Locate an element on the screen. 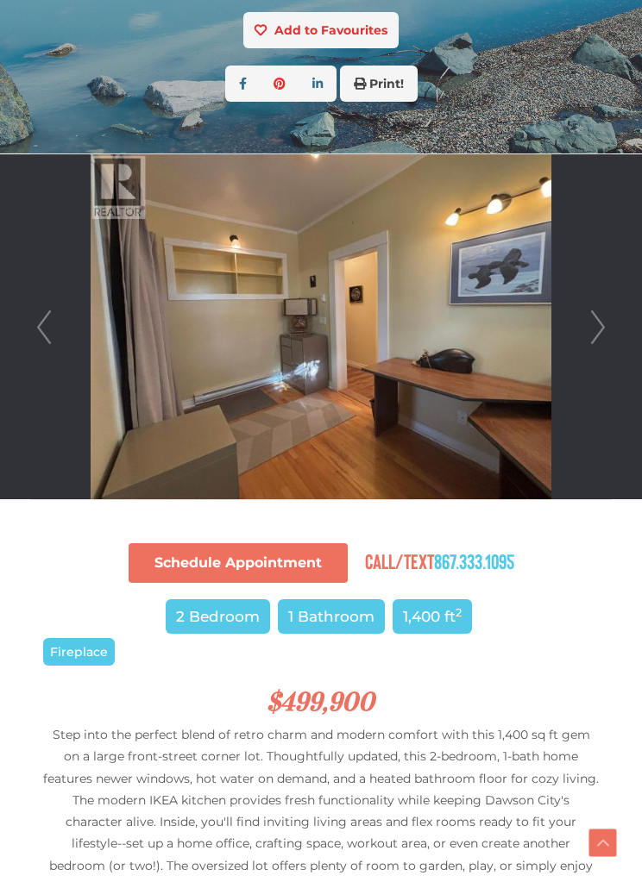 Image resolution: width=642 pixels, height=882 pixels. strong: Add to Favourites is located at coordinates (330, 30).